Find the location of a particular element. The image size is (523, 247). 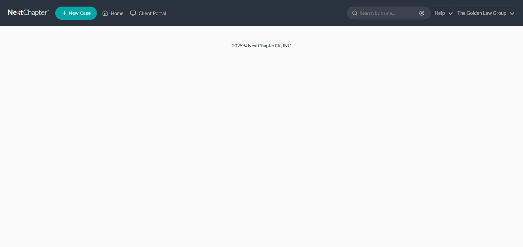

span: New Case is located at coordinates (79, 13).